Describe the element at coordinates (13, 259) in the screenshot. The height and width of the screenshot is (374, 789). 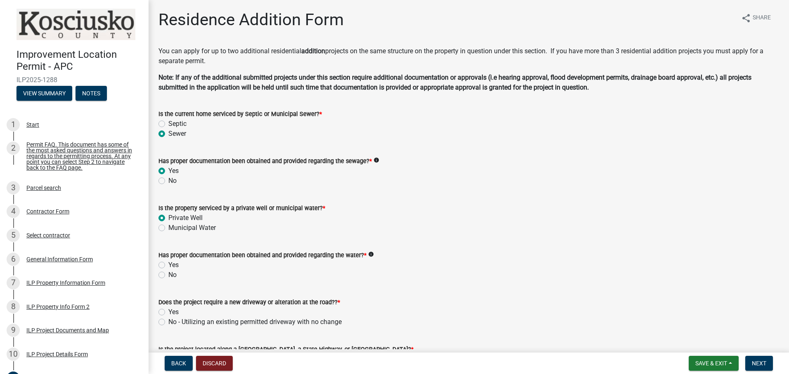
I see `div: 6` at that location.